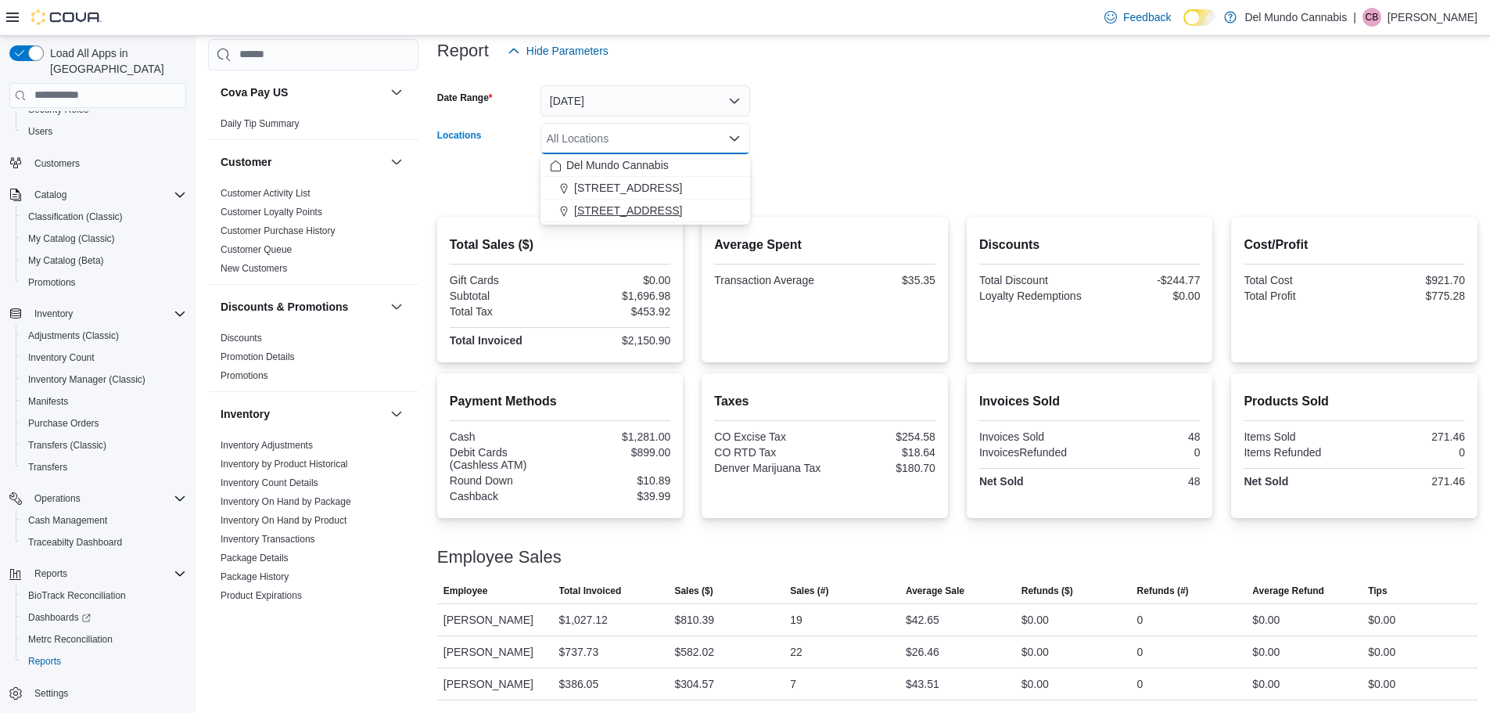 This screenshot has width=1490, height=713. I want to click on a: Feedback, so click(1137, 17).